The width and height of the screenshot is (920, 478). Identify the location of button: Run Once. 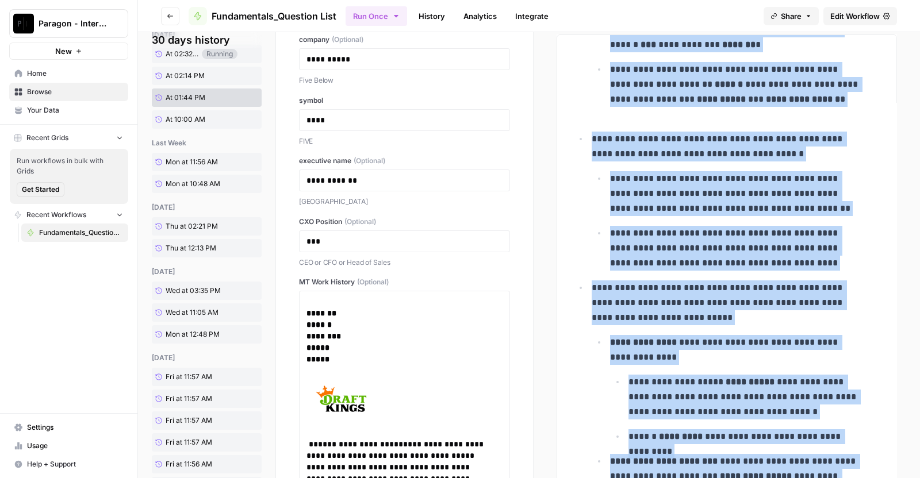
(376, 16).